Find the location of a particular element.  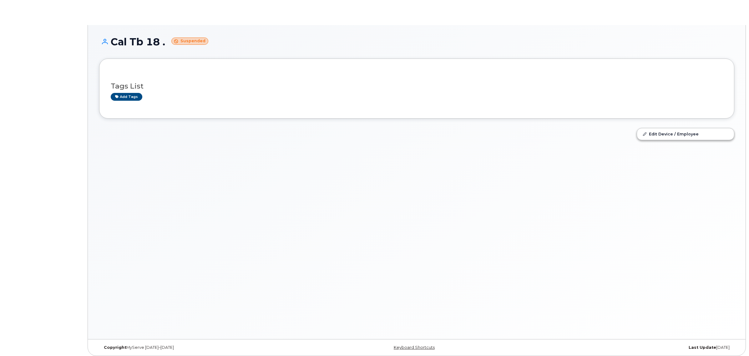

small: Suspended is located at coordinates (190, 41).